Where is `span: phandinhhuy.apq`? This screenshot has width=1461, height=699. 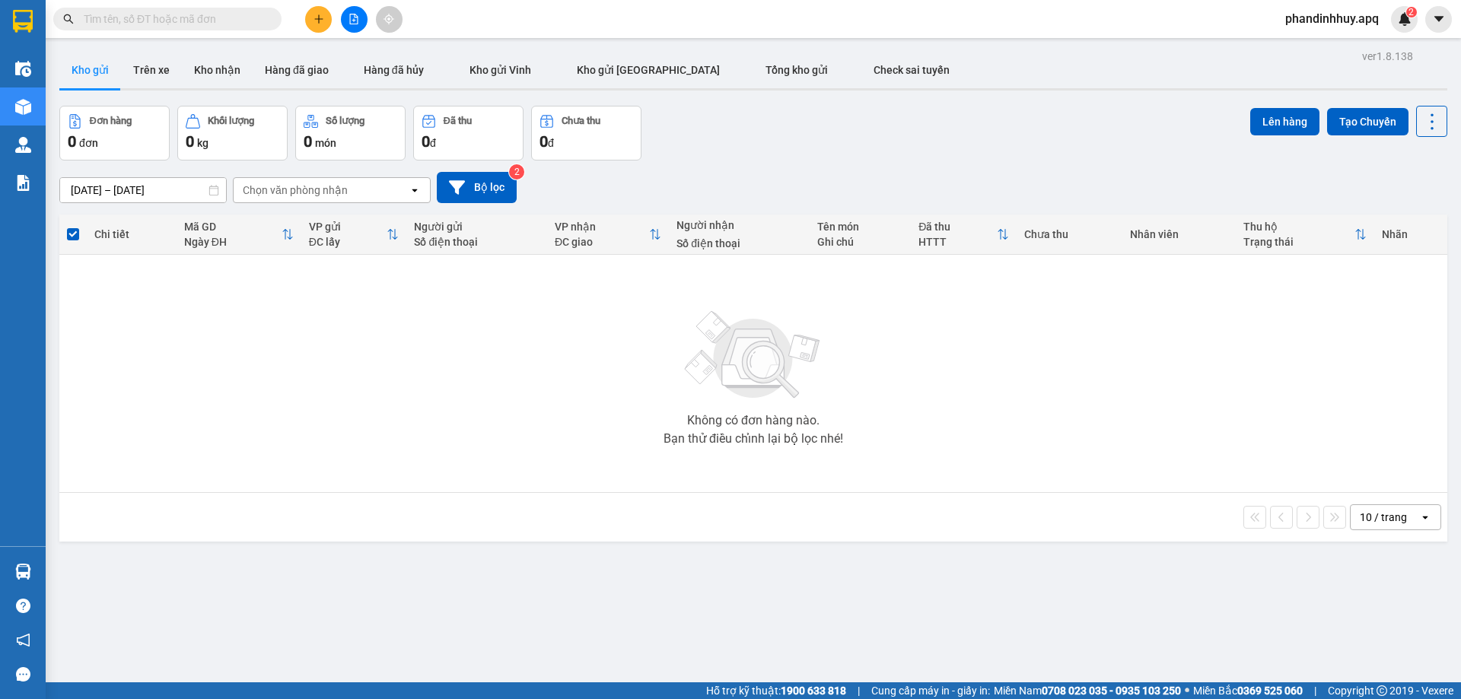
span: phandinhhuy.apq is located at coordinates (1332, 18).